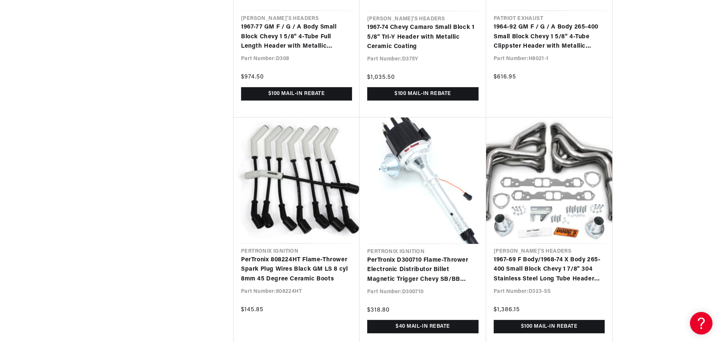 The height and width of the screenshot is (342, 720). Describe the element at coordinates (297, 270) in the screenshot. I see `a: PerTronix 808224HT Flame-Thrower Spark Plug Wires Black GM LS 8 cyl 8mm 45 Degree Ceramic Boots` at that location.